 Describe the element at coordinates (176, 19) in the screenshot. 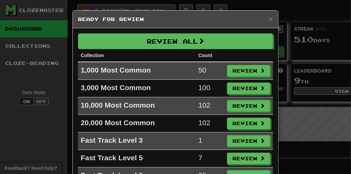

I see `h5: Ready for Review` at that location.